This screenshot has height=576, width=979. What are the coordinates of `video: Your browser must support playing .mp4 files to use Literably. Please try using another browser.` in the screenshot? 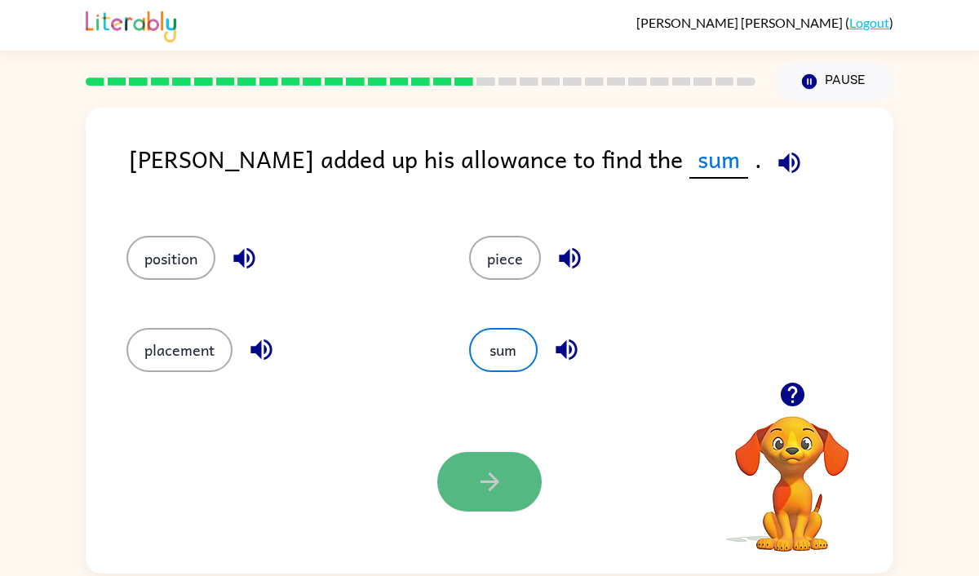 It's located at (792, 472).